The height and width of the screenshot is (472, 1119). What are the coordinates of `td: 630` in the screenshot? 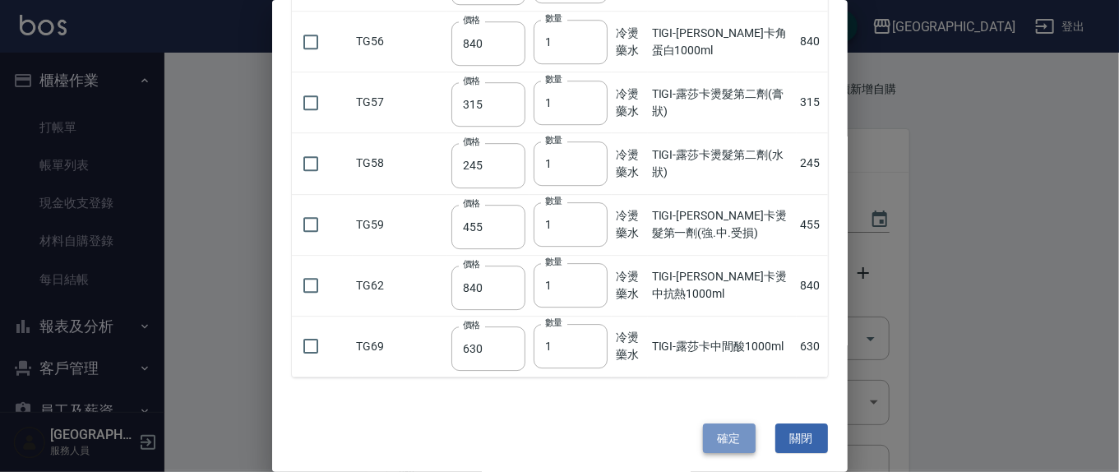 It's located at (813, 346).